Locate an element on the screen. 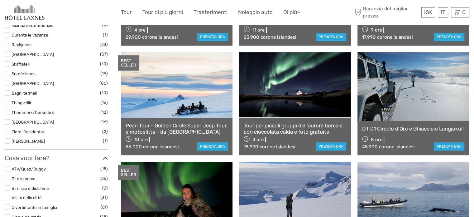 Image resolution: width=474 pixels, height=217 pixels. font: (12) is located at coordinates (104, 112).